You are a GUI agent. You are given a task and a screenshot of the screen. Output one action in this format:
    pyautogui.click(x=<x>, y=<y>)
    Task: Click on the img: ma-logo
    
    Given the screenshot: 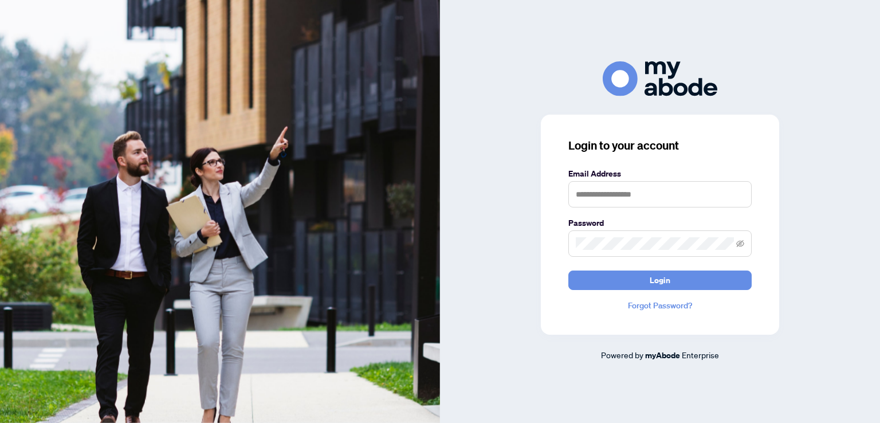 What is the action you would take?
    pyautogui.click(x=660, y=79)
    